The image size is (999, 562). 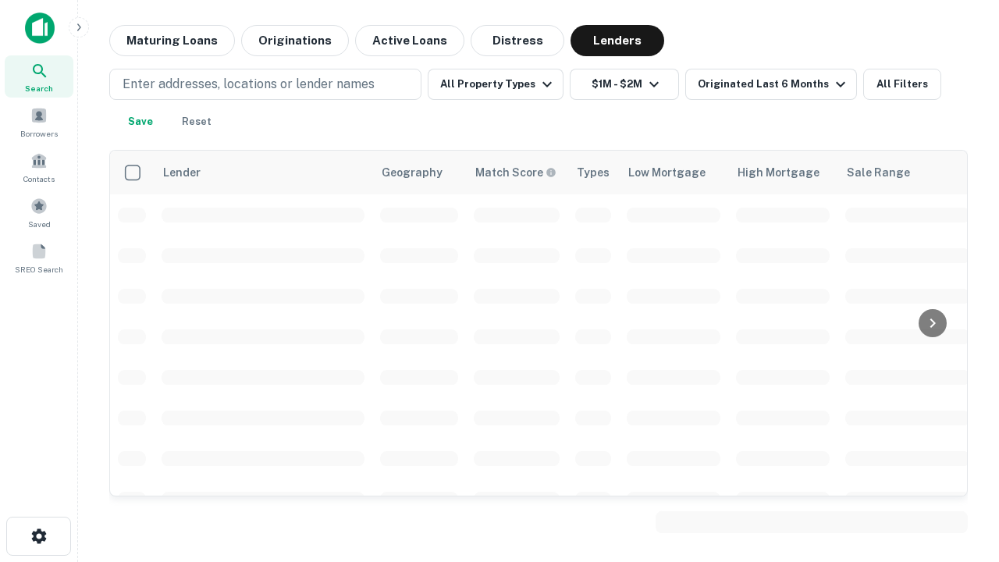 I want to click on div: Capitalize uses an advanced AI algorithm to match your search with the best lender. The match sco..., so click(x=516, y=172).